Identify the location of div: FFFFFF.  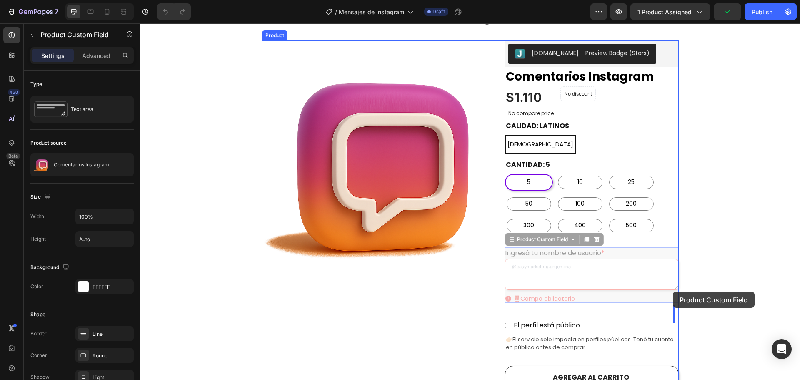
(112, 287).